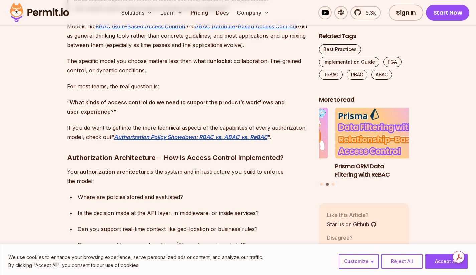  What do you see at coordinates (283, 171) in the screenshot?
I see `h3: Why JWTs Can’t Handle AI Agent Access` at bounding box center [283, 171].